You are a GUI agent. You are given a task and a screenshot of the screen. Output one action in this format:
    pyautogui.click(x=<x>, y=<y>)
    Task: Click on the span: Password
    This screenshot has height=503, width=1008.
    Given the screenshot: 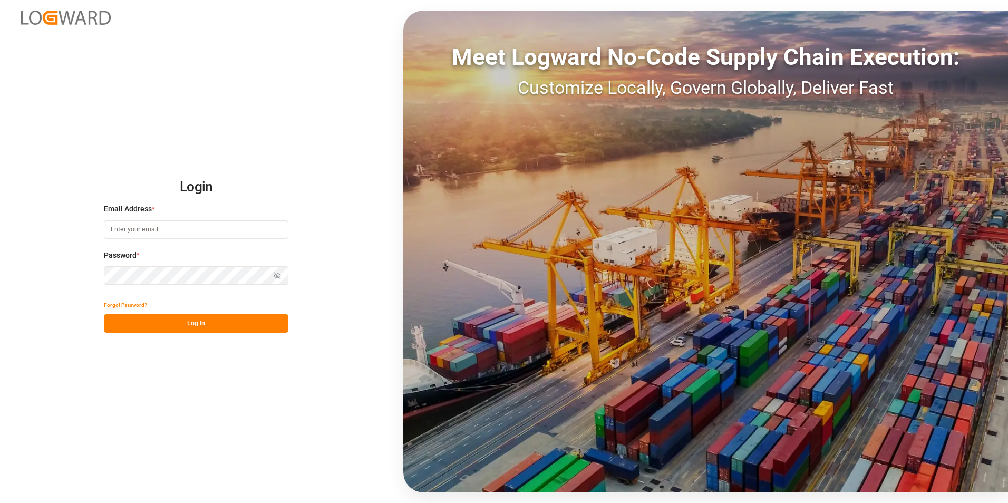 What is the action you would take?
    pyautogui.click(x=120, y=255)
    